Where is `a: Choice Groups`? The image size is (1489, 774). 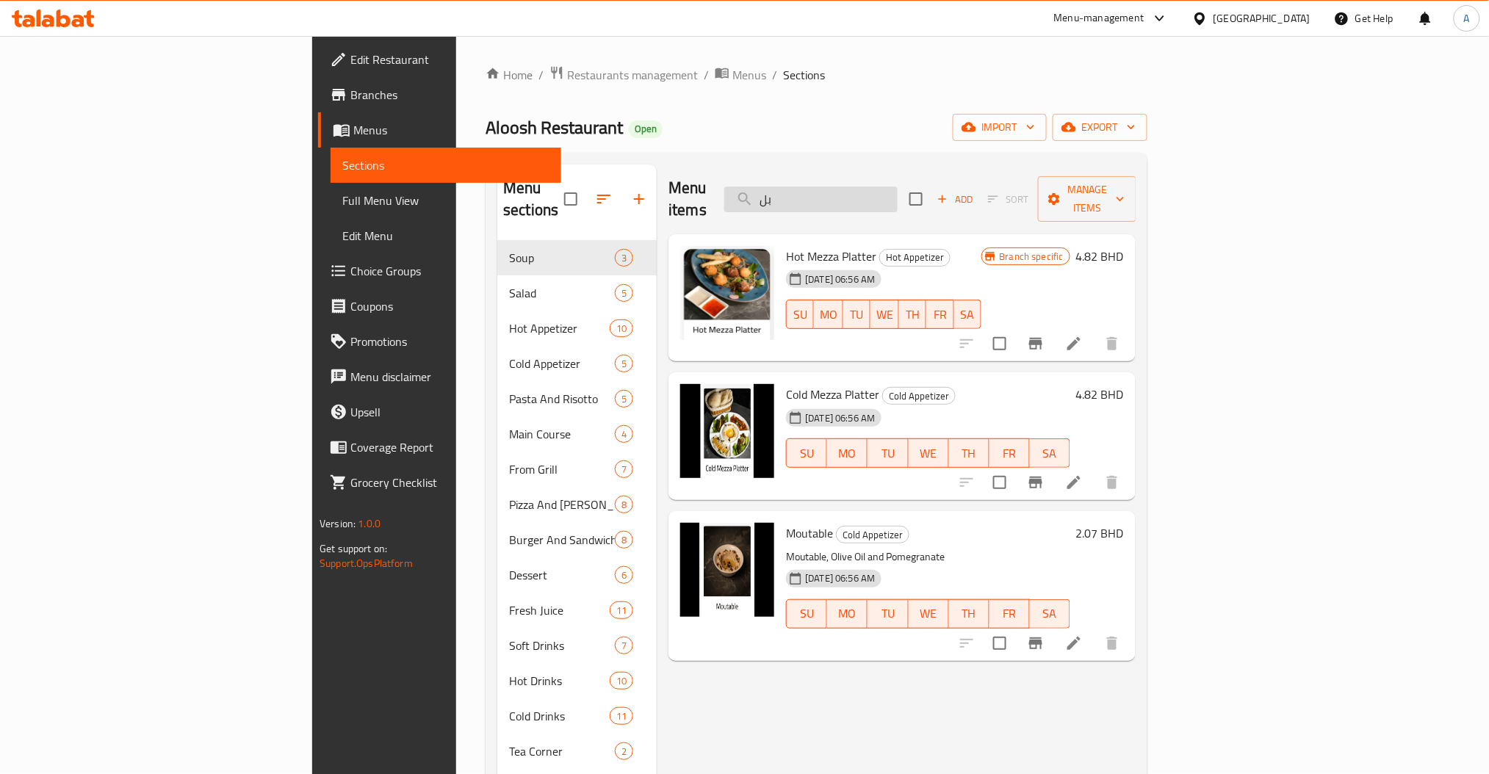 a: Choice Groups is located at coordinates (439, 271).